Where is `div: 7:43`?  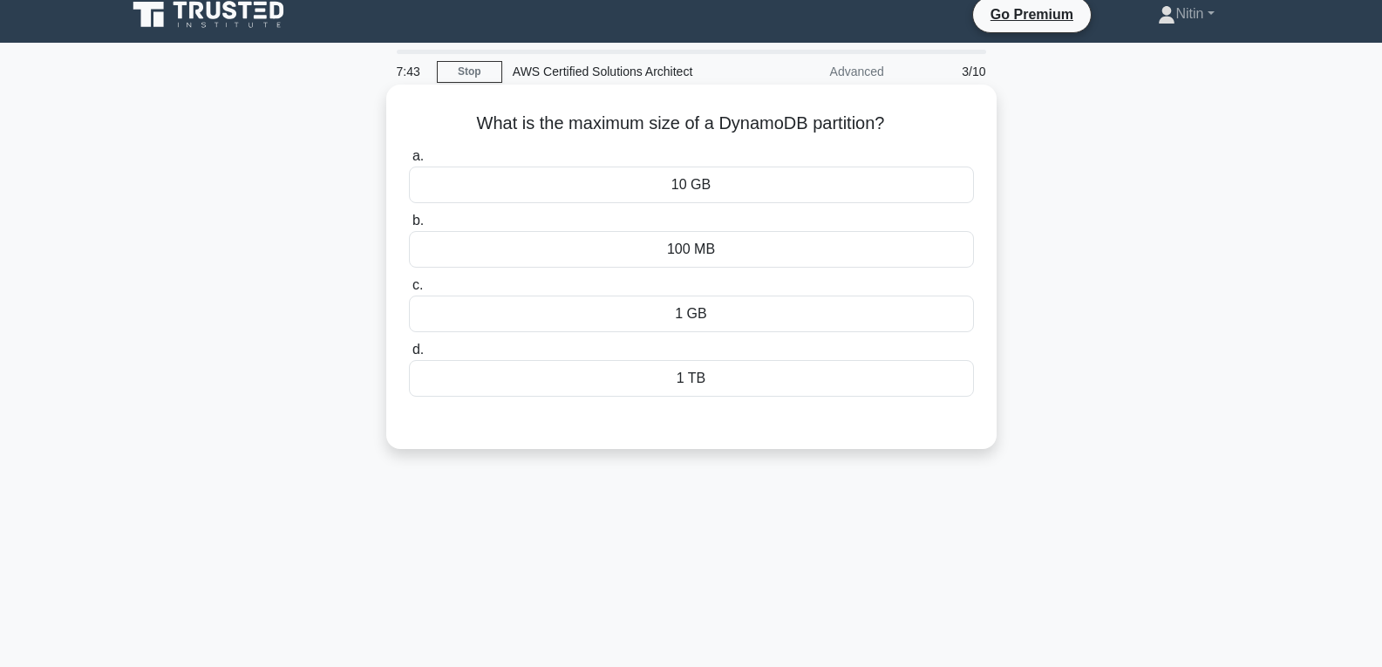
div: 7:43 is located at coordinates (412, 72).